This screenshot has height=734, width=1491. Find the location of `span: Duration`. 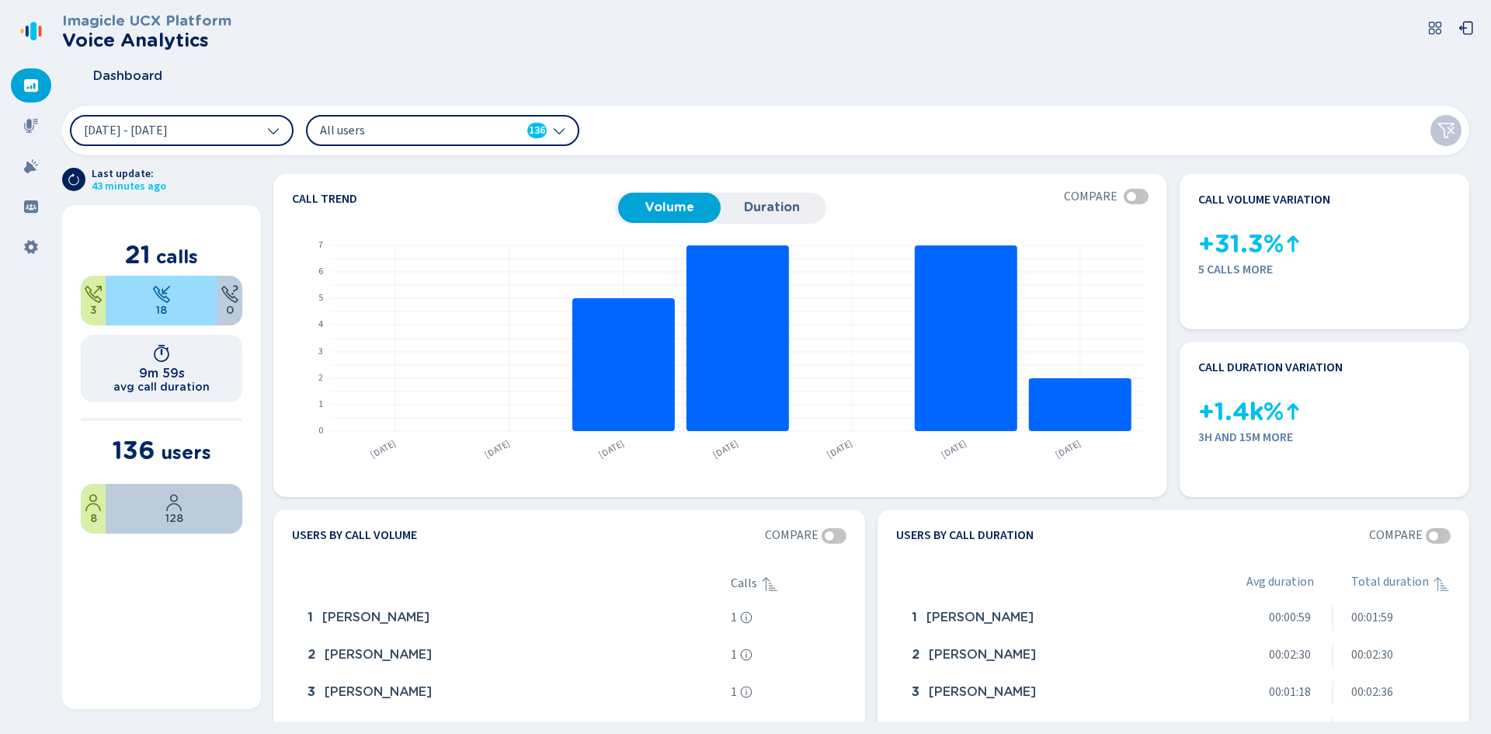

span: Duration is located at coordinates (772, 207).